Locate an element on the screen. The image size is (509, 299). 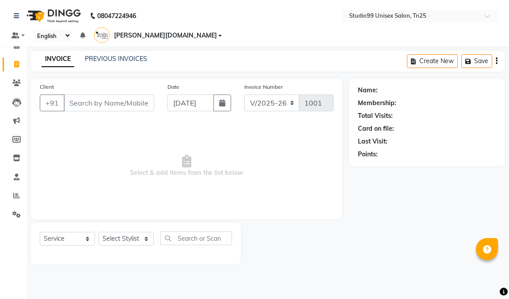
label: Invoice Number is located at coordinates (263, 87).